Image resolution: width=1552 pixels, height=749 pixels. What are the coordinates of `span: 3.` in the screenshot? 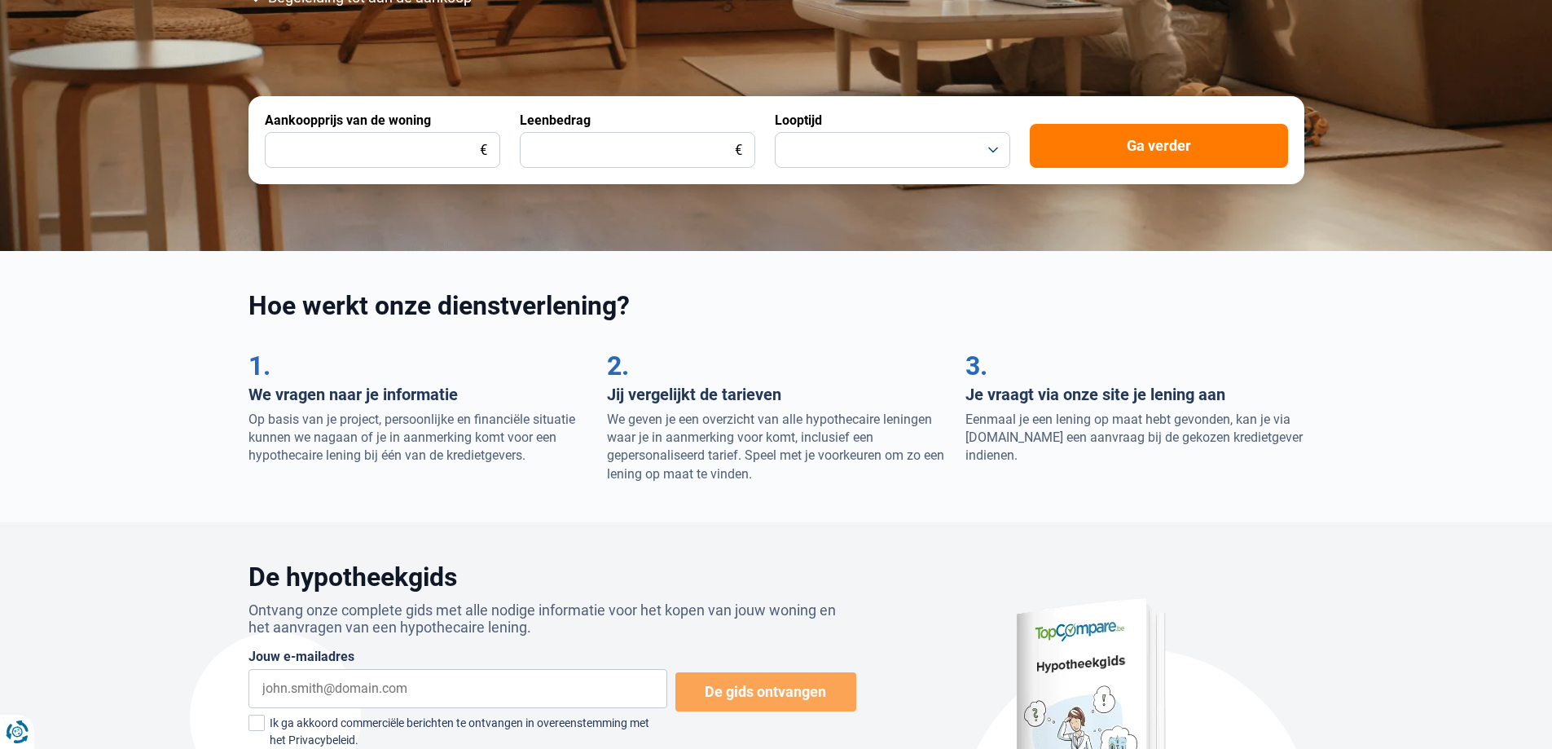 It's located at (976, 366).